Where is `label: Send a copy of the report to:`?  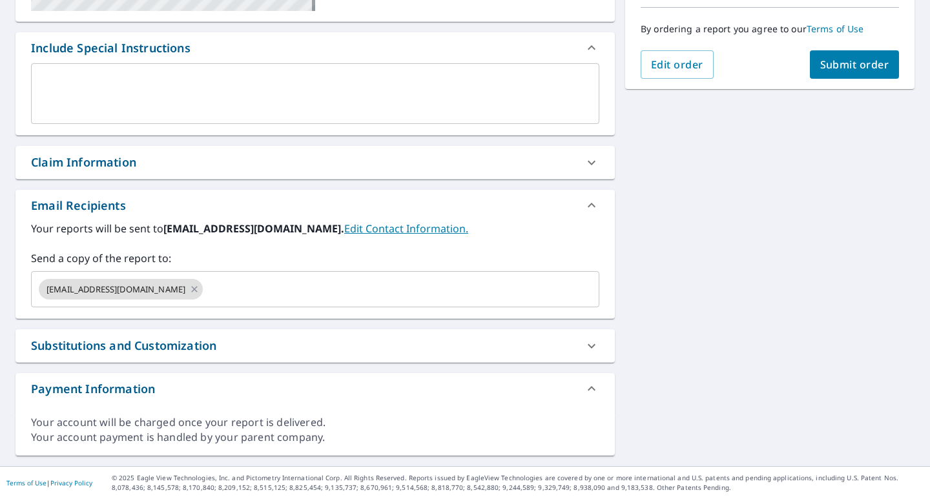
label: Send a copy of the report to: is located at coordinates (315, 258).